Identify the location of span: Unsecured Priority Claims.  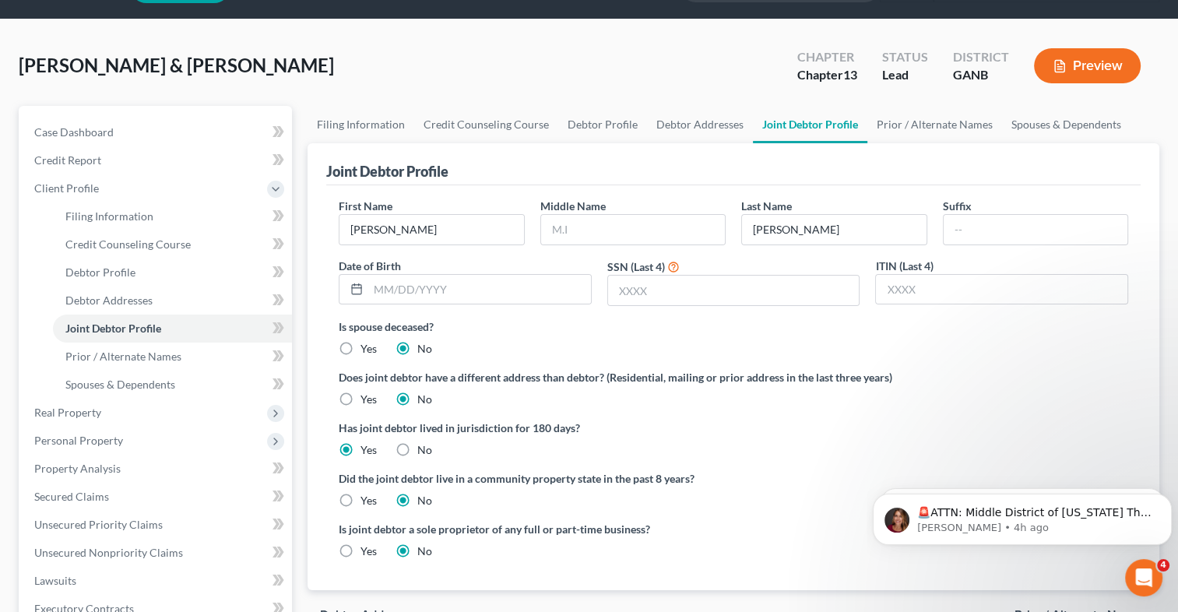
(98, 524).